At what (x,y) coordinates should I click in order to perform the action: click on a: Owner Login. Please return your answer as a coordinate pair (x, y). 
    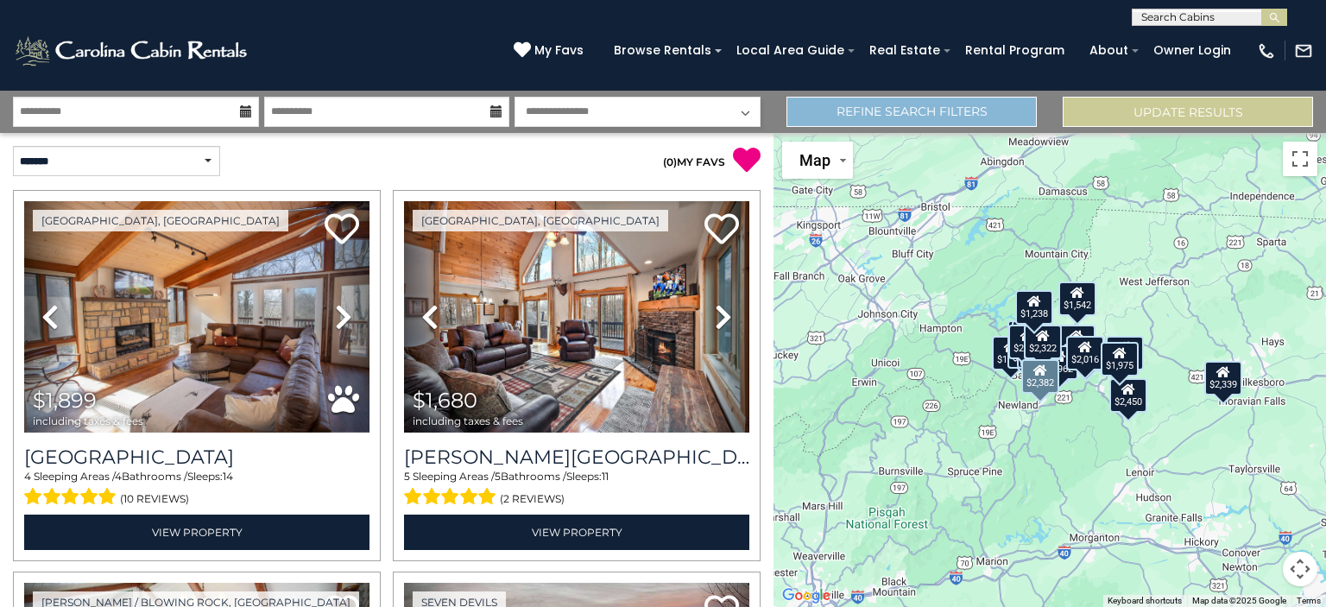
    Looking at the image, I should click on (1193, 50).